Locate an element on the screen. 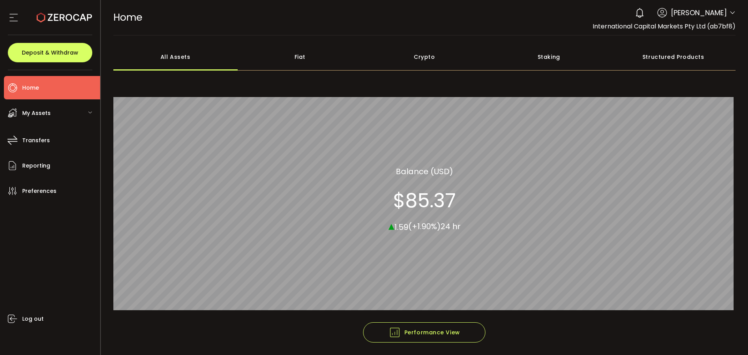 Image resolution: width=748 pixels, height=355 pixels. span: 1.59 is located at coordinates (401, 227).